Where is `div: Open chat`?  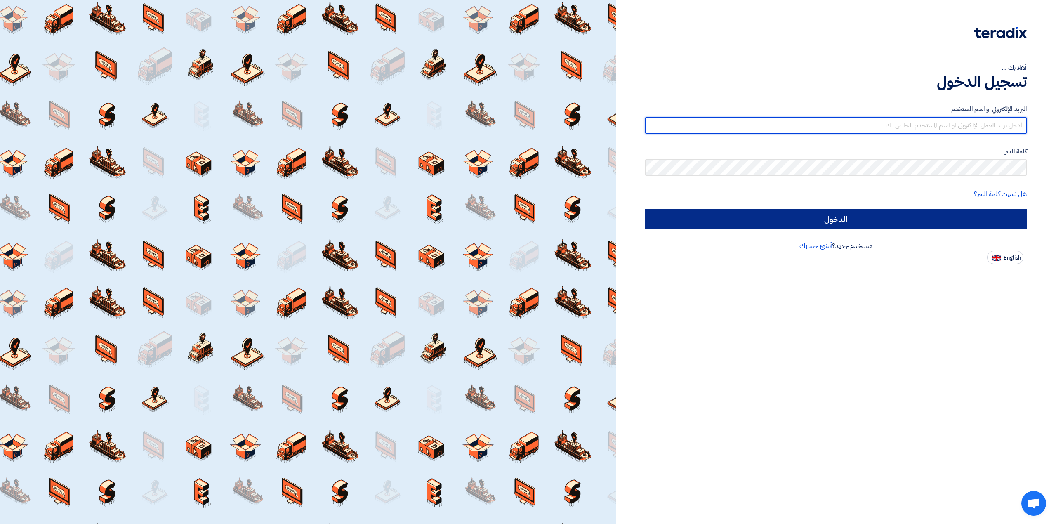 div: Open chat is located at coordinates (1034, 503).